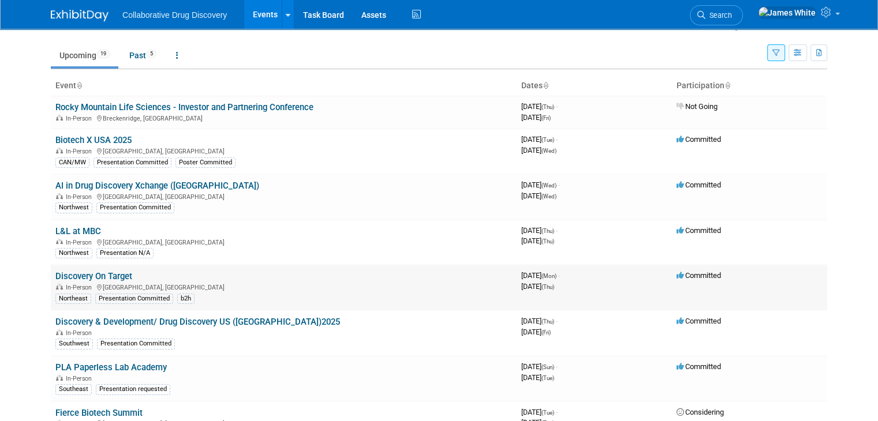  What do you see at coordinates (205, 163) in the screenshot?
I see `div: Poster Committed` at bounding box center [205, 163].